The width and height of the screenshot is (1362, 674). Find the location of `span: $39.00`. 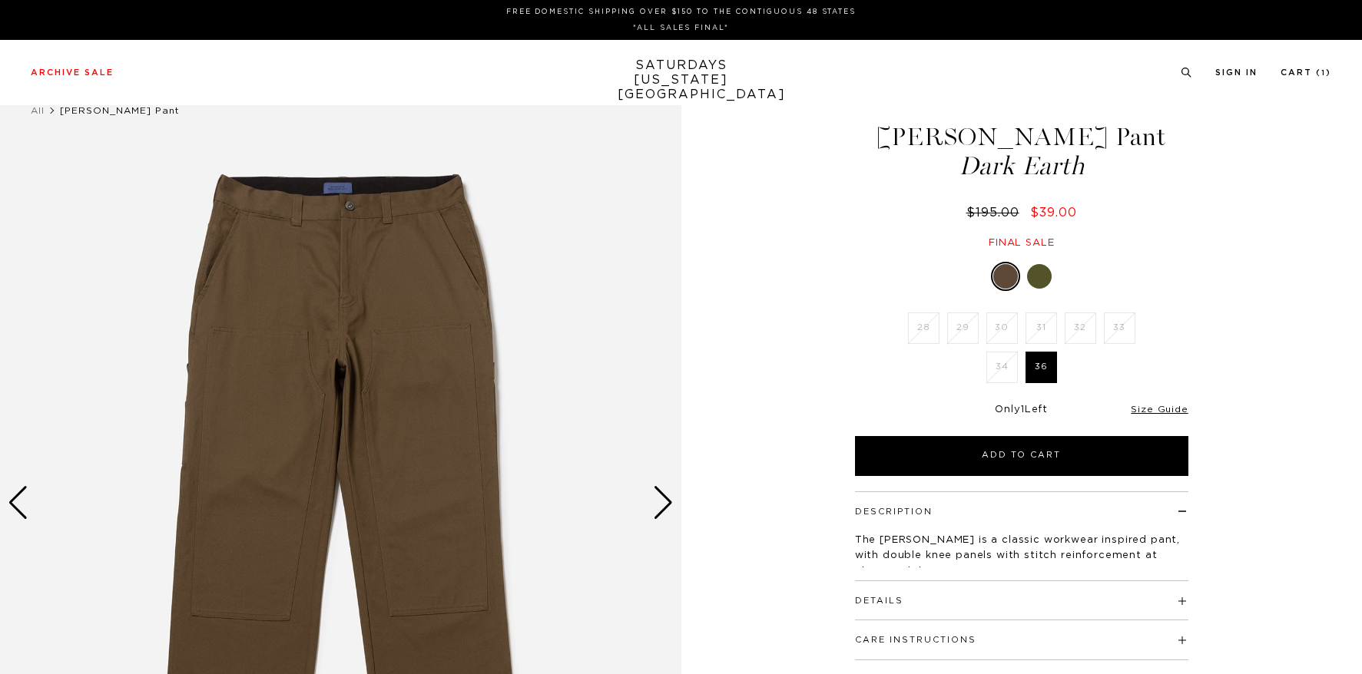

span: $39.00 is located at coordinates (1053, 213).